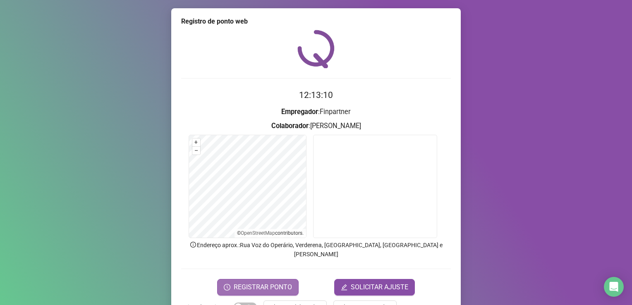 The height and width of the screenshot is (305, 632). I want to click on button: REGISTRAR PONTO, so click(258, 287).